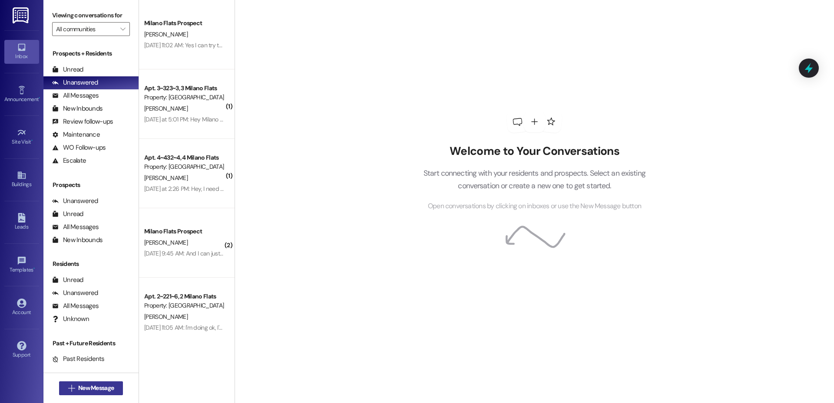  Describe the element at coordinates (91, 264) in the screenshot. I see `div: Residents` at that location.